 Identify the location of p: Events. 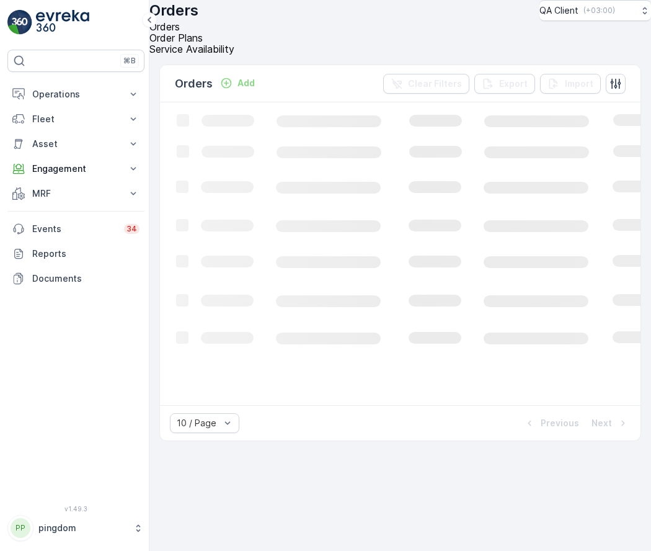
(74, 229).